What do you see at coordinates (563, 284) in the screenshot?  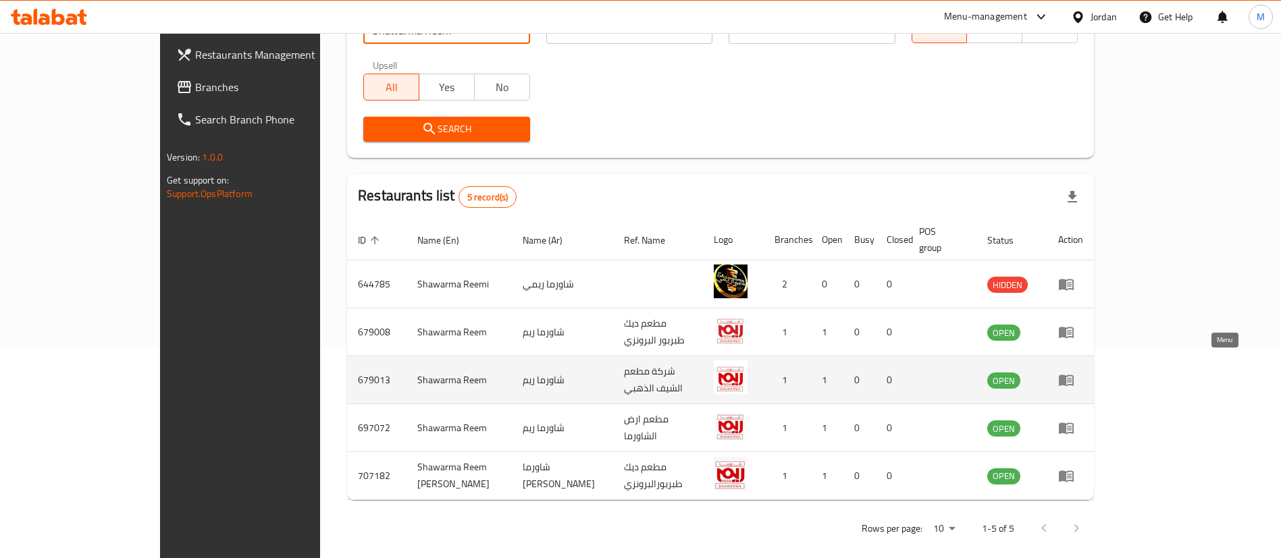 I see `td: شاورما ريمي` at bounding box center [563, 284].